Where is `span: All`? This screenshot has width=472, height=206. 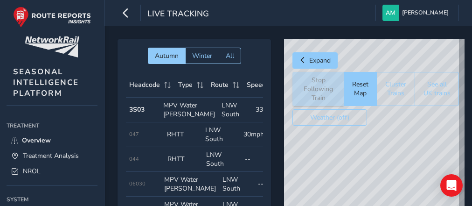 span: All is located at coordinates (230, 56).